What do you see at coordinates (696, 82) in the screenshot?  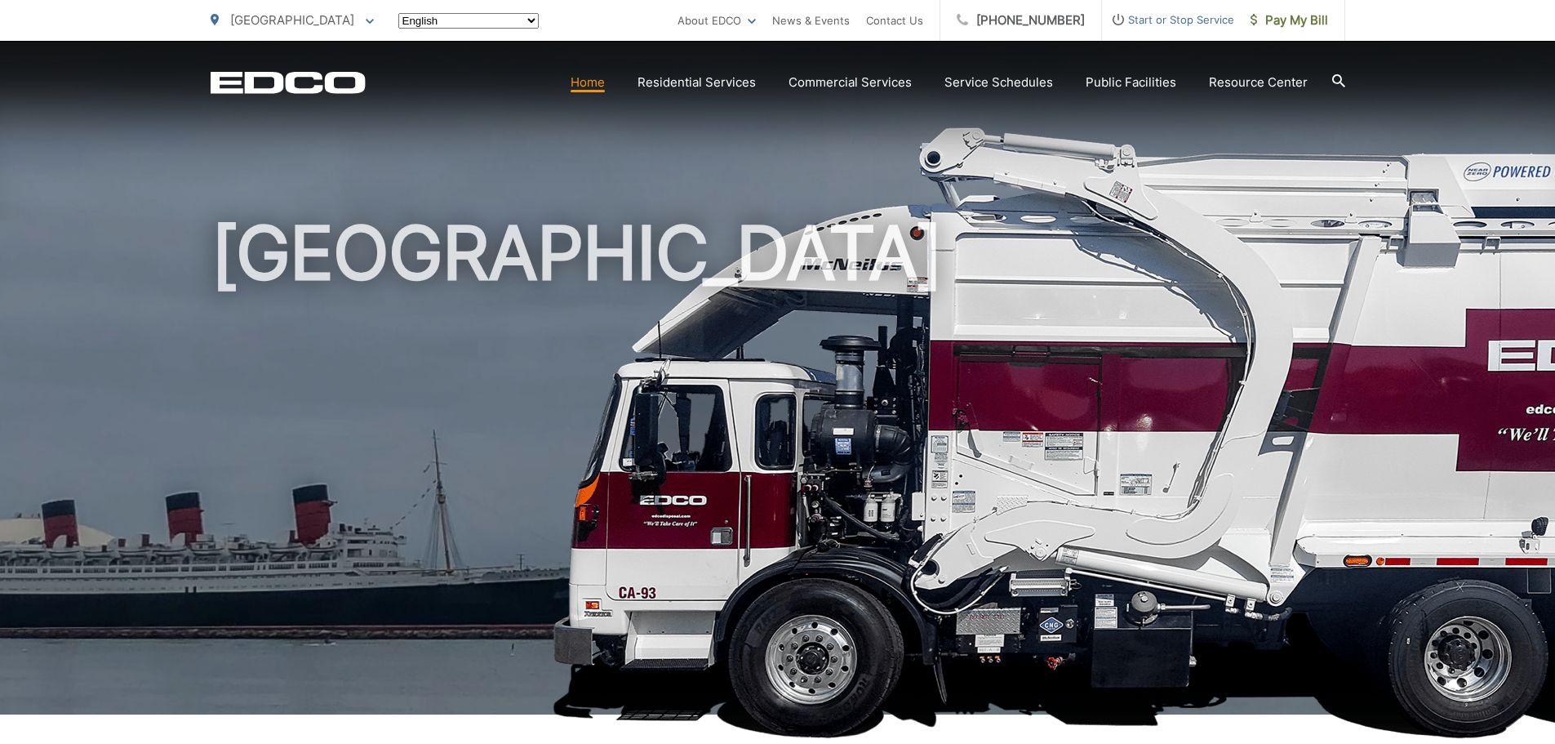 I see `a: Residential Services` at bounding box center [696, 82].